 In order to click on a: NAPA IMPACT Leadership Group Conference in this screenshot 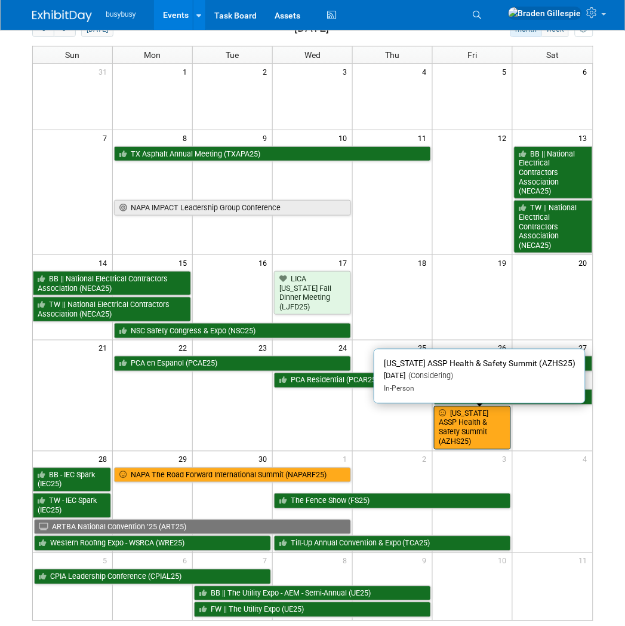, I will do `click(232, 208)`.